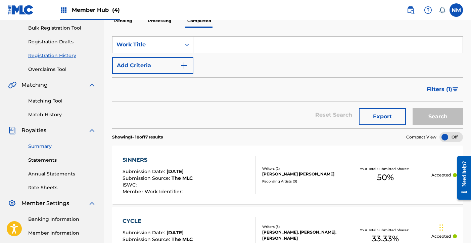  I want to click on span: Member Work Identifier :, so click(153, 191).